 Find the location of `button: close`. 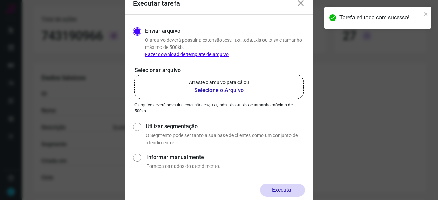

button: close is located at coordinates (426, 14).